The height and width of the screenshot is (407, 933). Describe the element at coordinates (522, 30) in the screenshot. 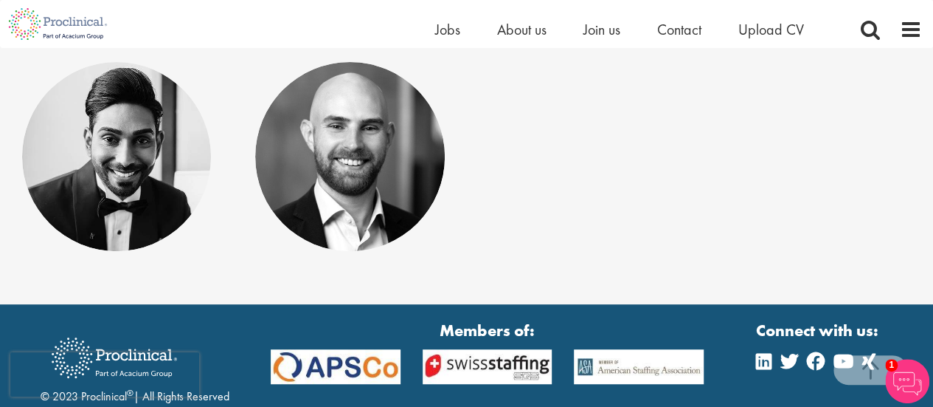

I see `a: About us` at that location.